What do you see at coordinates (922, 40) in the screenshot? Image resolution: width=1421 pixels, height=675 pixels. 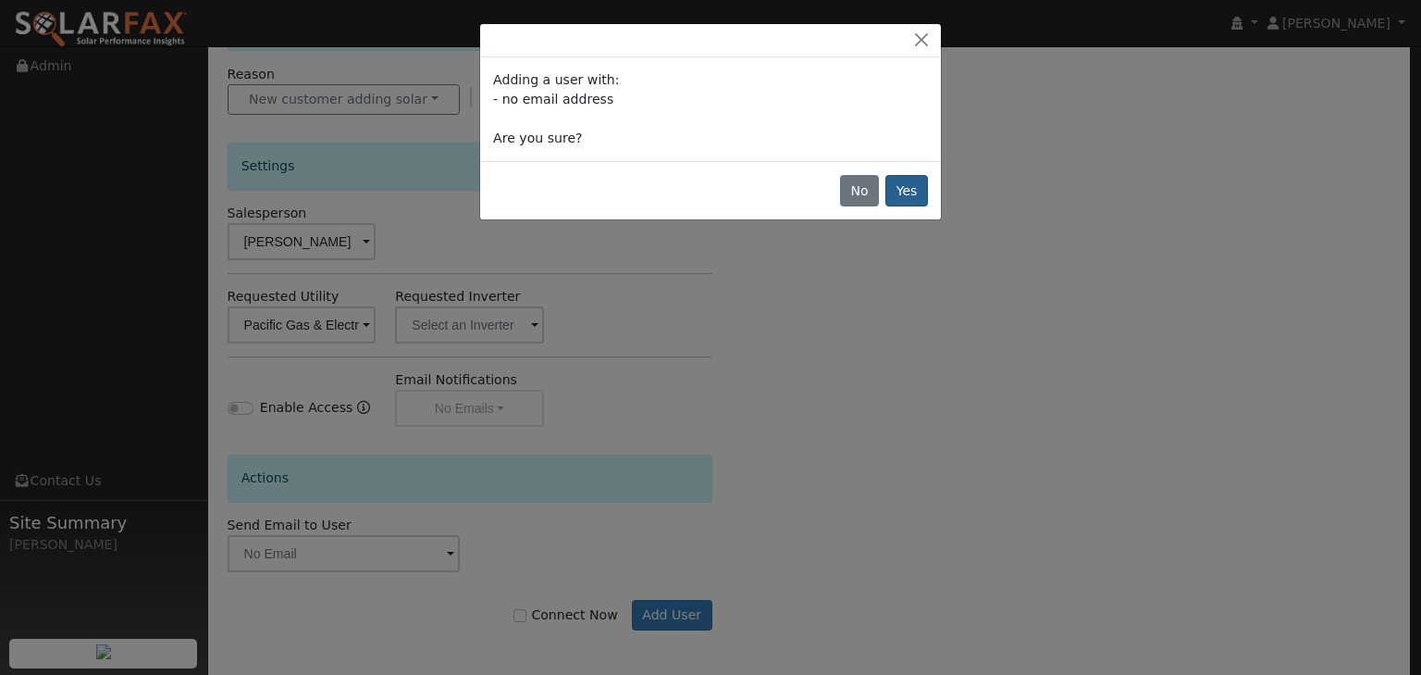 I see `button: Close` at bounding box center [922, 40].